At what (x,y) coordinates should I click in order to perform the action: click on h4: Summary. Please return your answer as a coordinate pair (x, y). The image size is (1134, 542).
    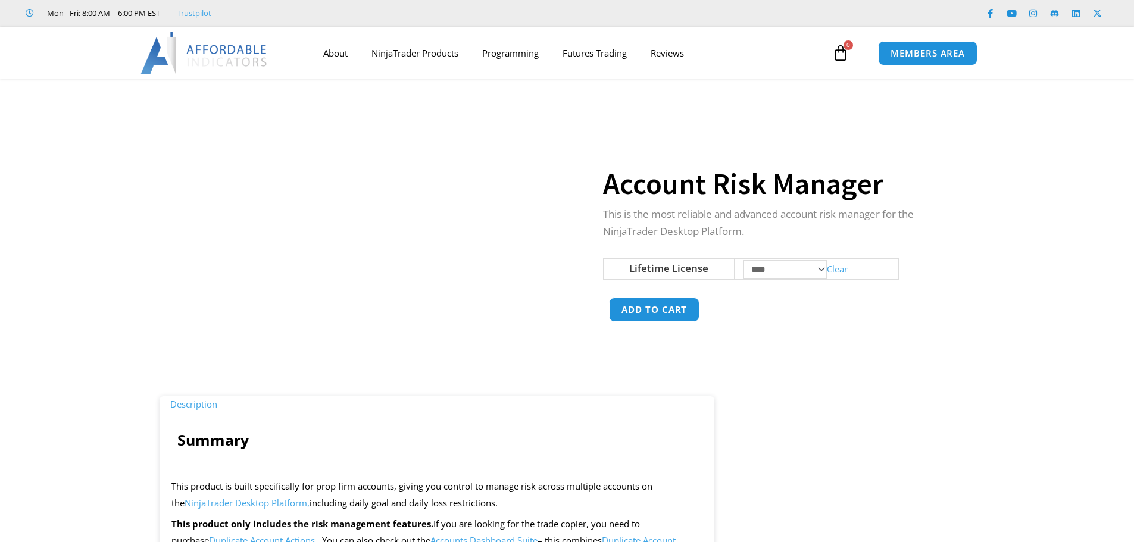
    Looking at the image, I should click on (437, 440).